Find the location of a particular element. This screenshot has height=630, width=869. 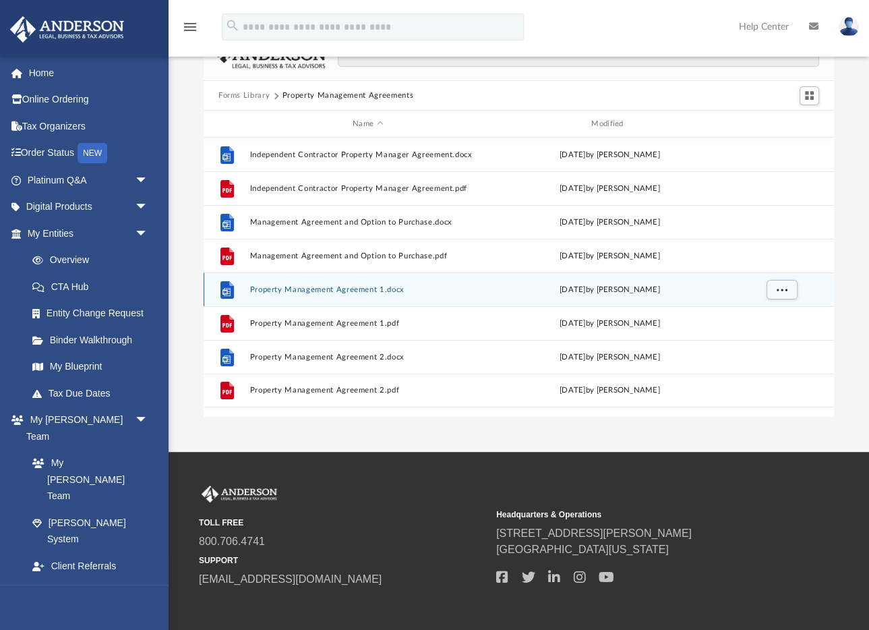

a: My Documentsarrow_drop_down is located at coordinates (86, 593).